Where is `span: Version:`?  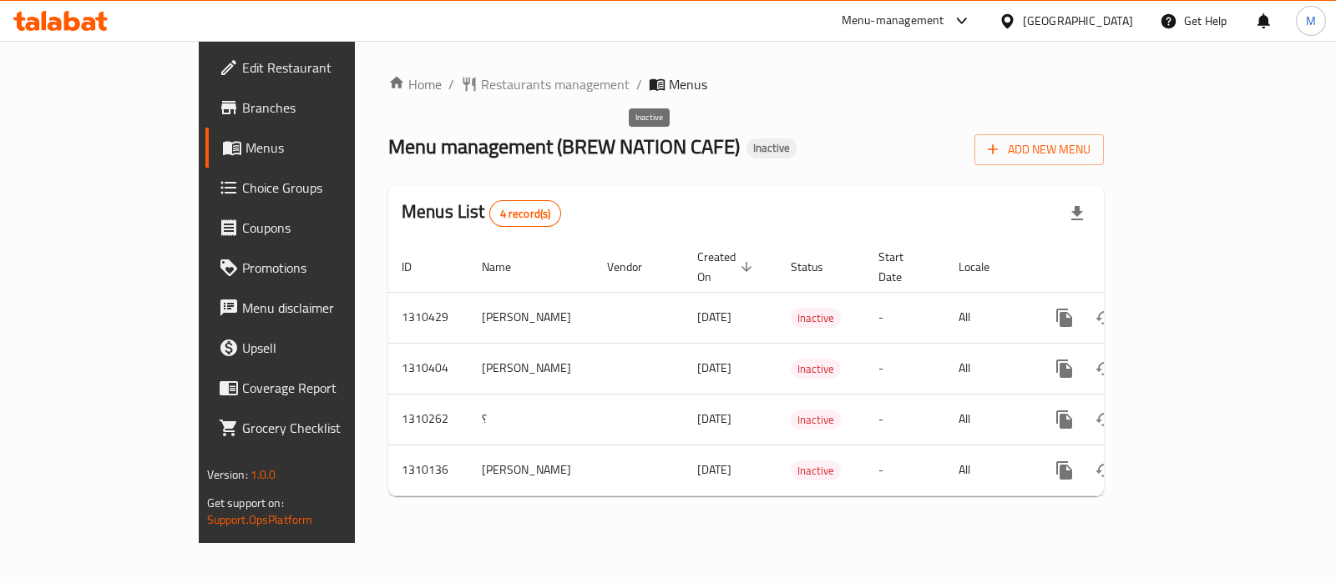
span: Version: is located at coordinates (227, 475).